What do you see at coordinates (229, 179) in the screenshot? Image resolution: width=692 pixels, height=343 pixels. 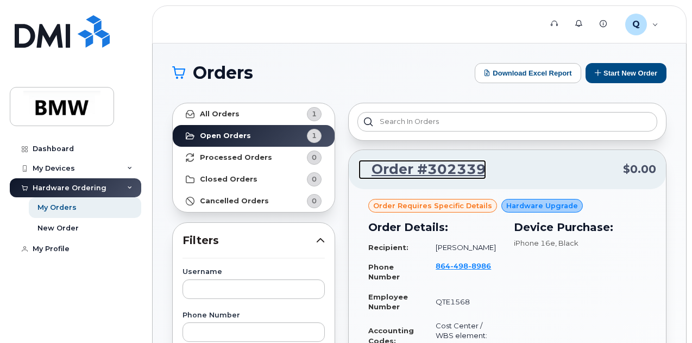 I see `strong: Closed Orders` at bounding box center [229, 179].